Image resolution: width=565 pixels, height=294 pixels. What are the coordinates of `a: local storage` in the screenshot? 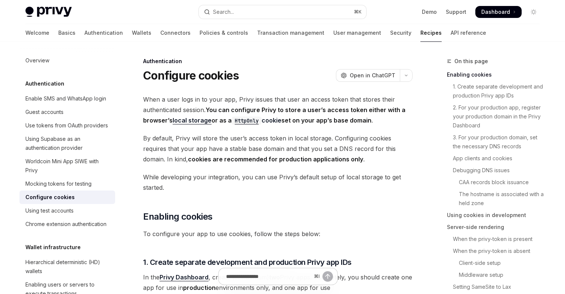 It's located at (192, 120).